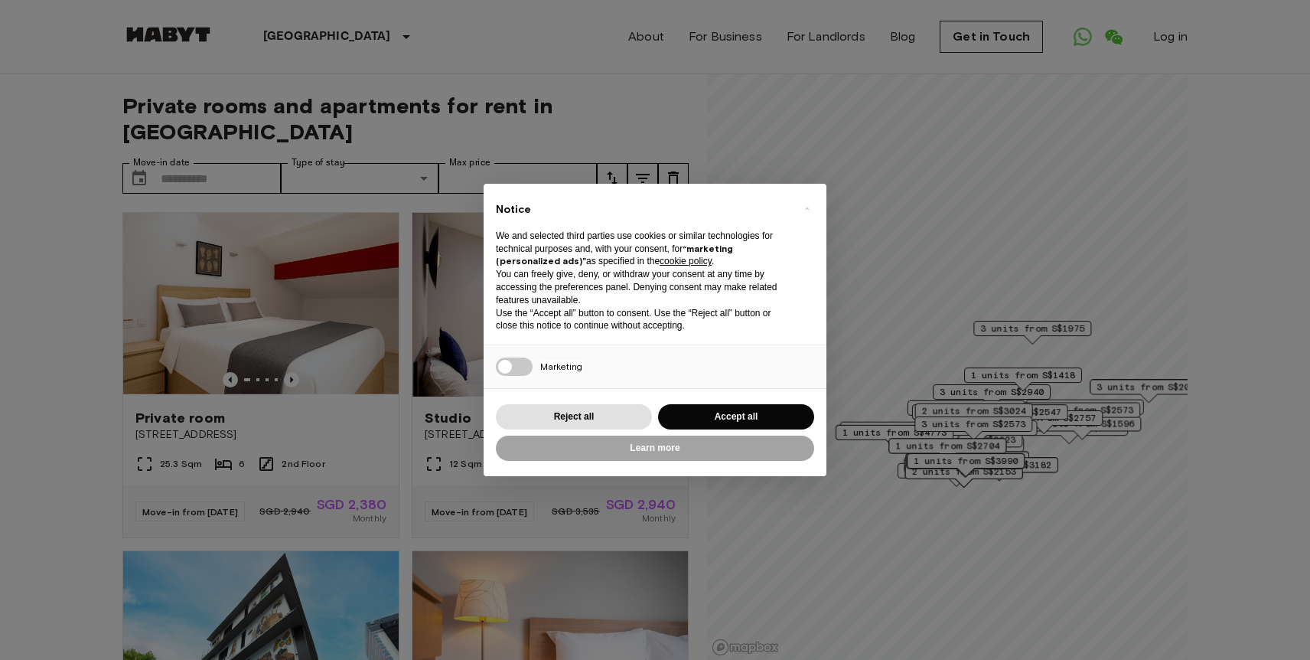  What do you see at coordinates (561, 366) in the screenshot?
I see `span: Marketing` at bounding box center [561, 366].